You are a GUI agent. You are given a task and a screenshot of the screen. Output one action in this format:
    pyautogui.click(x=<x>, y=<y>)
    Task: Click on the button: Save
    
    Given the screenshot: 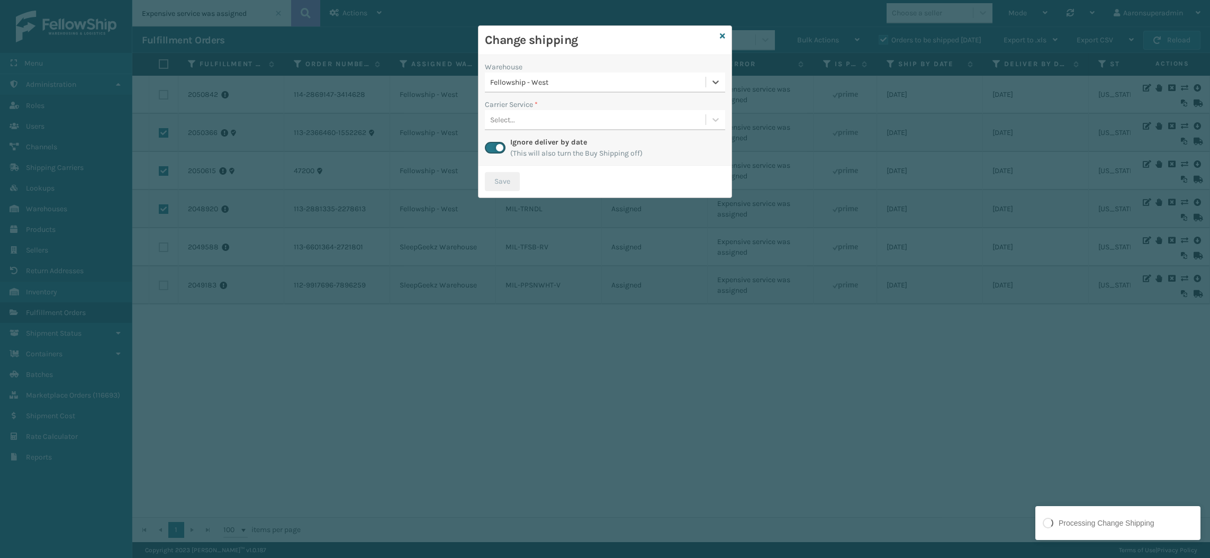 What is the action you would take?
    pyautogui.click(x=502, y=182)
    